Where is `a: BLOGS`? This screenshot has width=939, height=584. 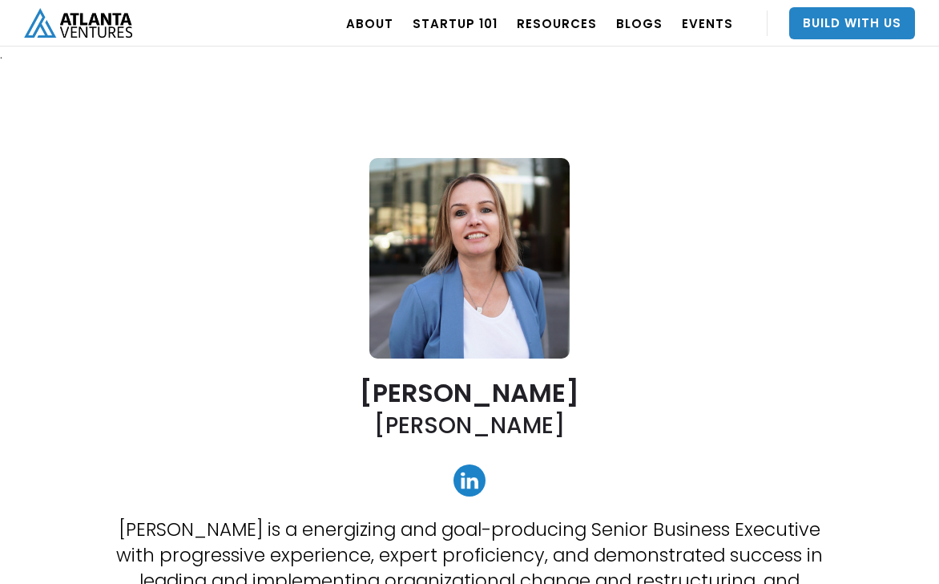
a: BLOGS is located at coordinates (640, 23).